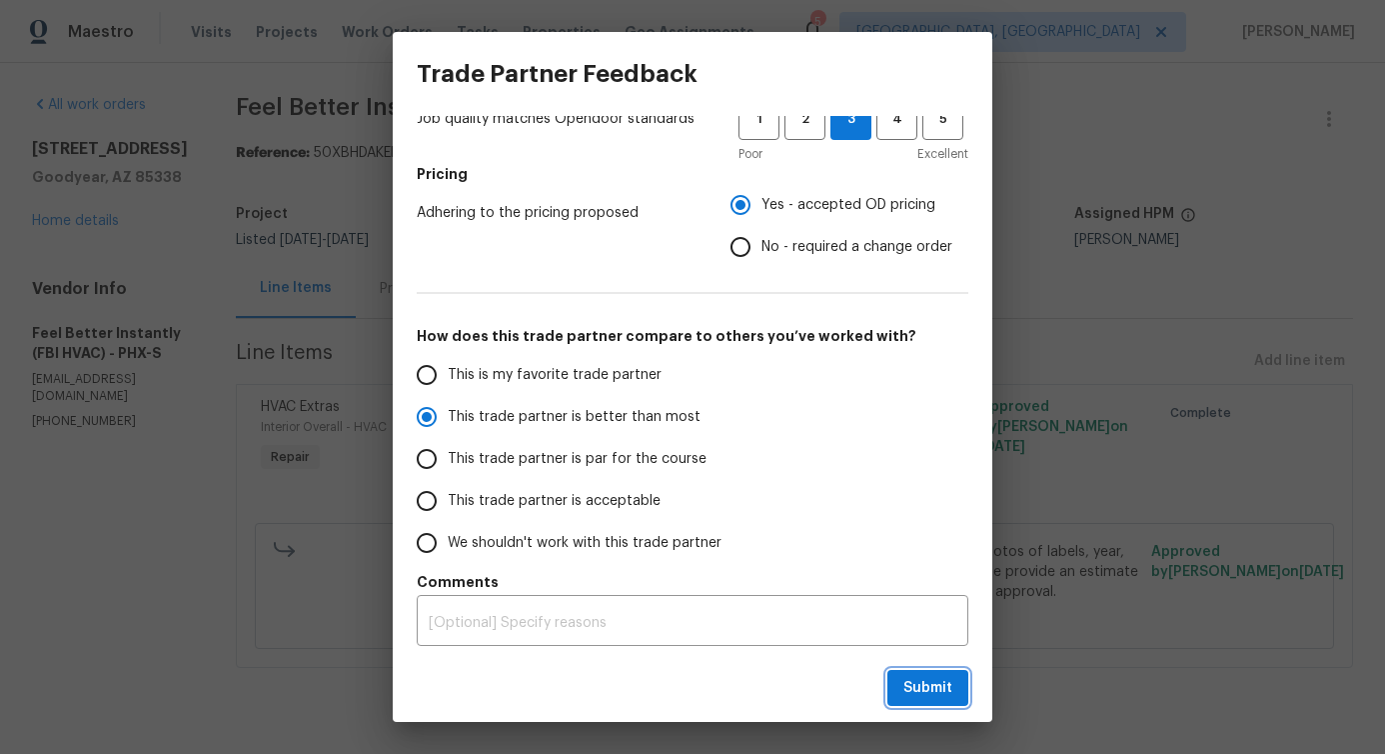  Describe the element at coordinates (693, 174) in the screenshot. I see `h5: Pricing` at that location.